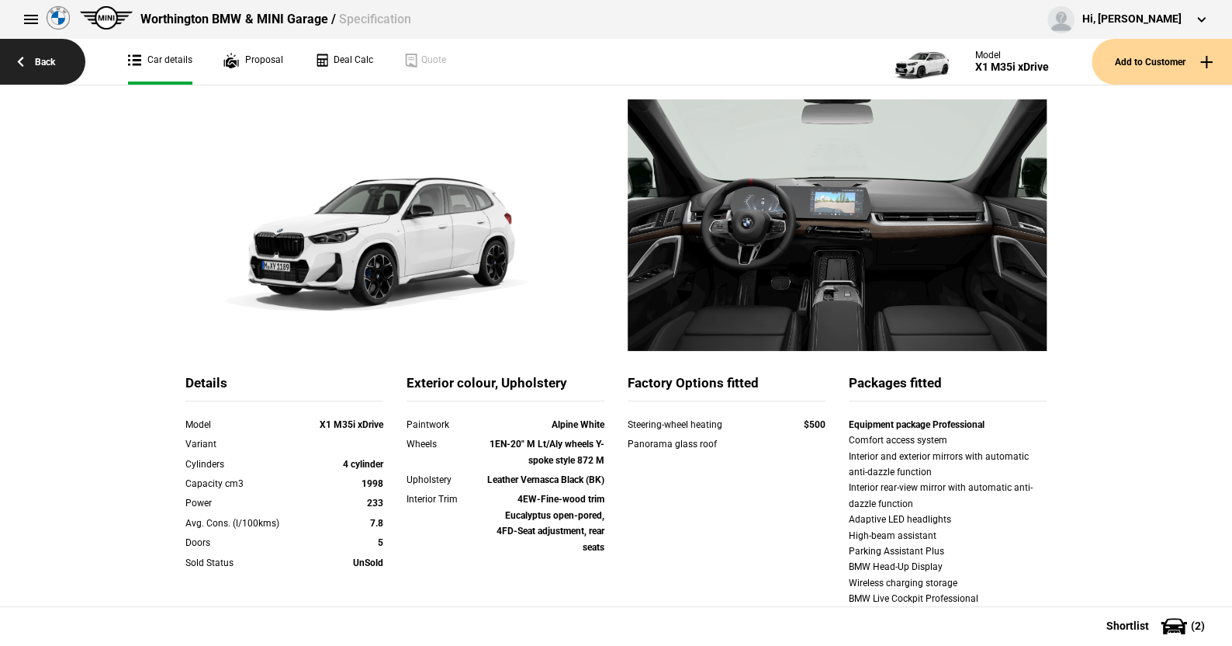 The image size is (1232, 646). What do you see at coordinates (697, 444) in the screenshot?
I see `div: Panorama glass roof` at bounding box center [697, 444].